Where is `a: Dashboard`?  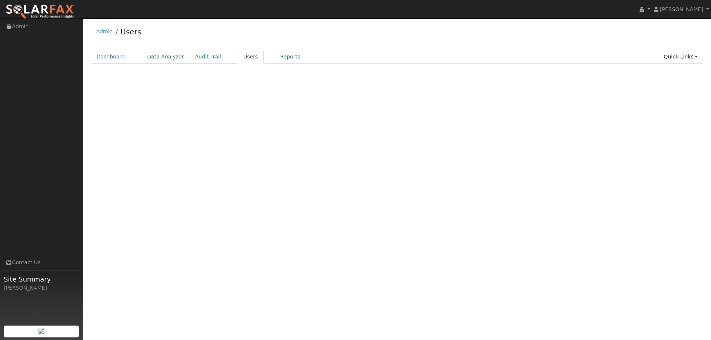
a: Dashboard is located at coordinates (111, 57).